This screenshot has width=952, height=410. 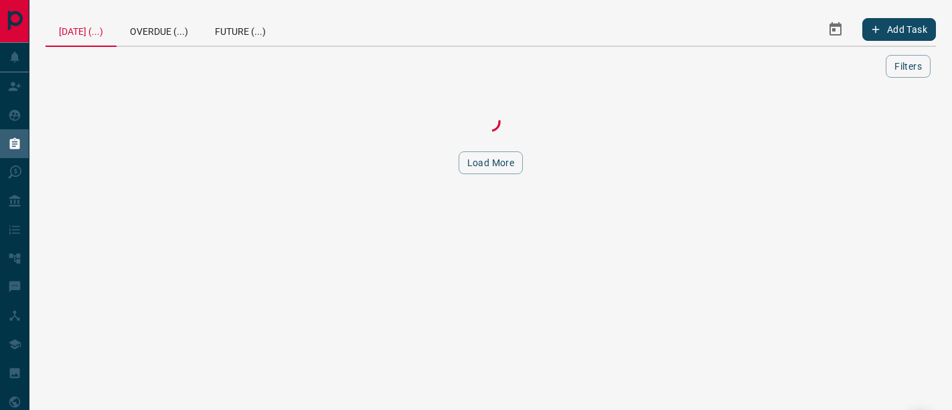 I want to click on button: Add Task, so click(x=899, y=29).